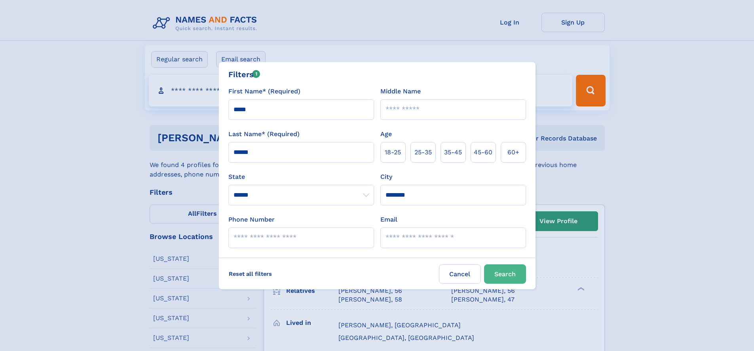 The height and width of the screenshot is (351, 754). I want to click on label: Email, so click(389, 220).